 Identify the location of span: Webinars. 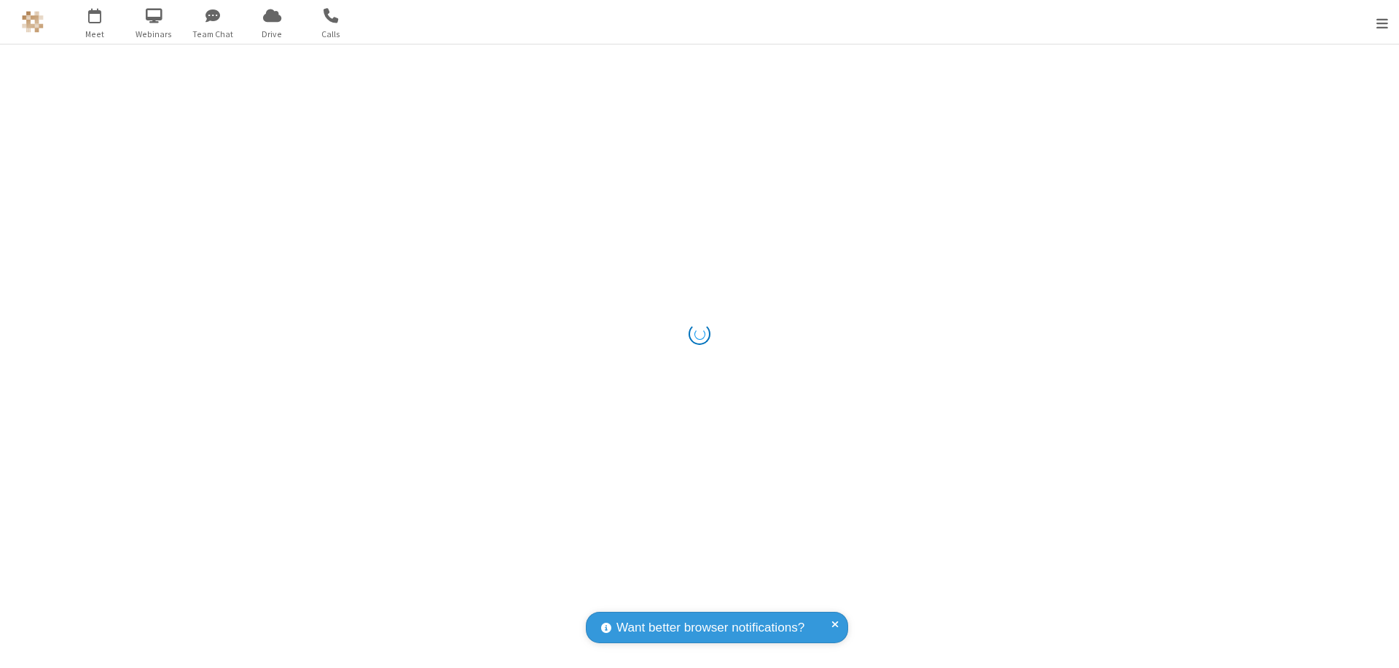
(154, 34).